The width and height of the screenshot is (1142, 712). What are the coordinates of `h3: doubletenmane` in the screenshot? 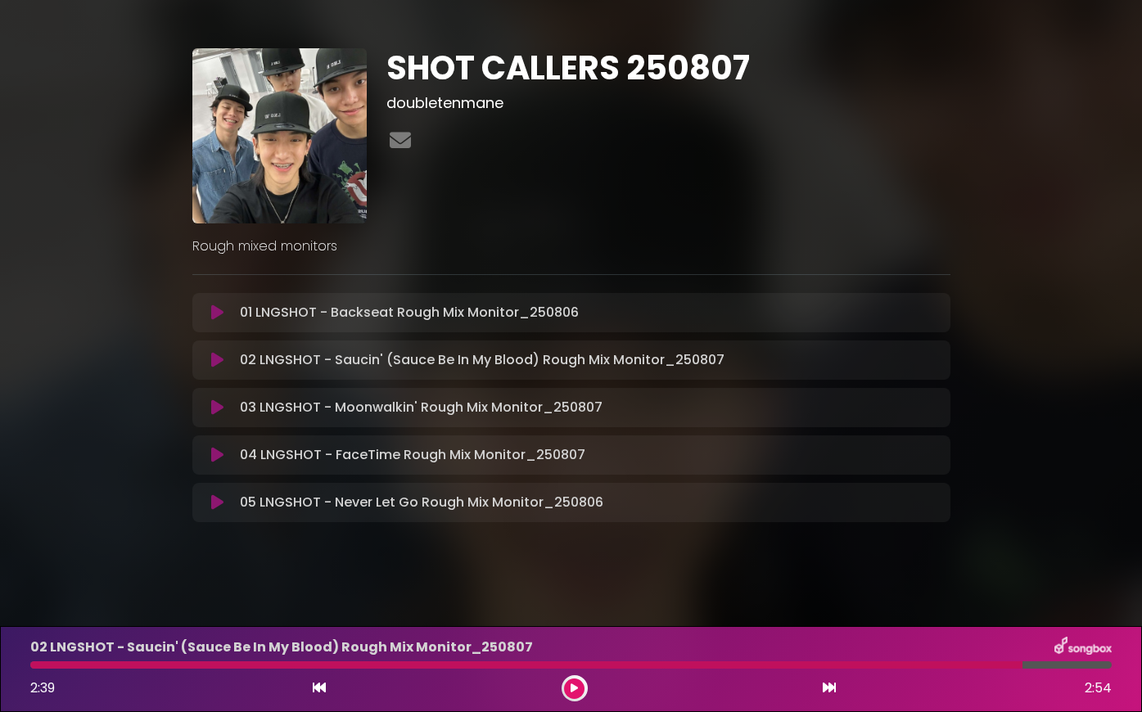 It's located at (668, 103).